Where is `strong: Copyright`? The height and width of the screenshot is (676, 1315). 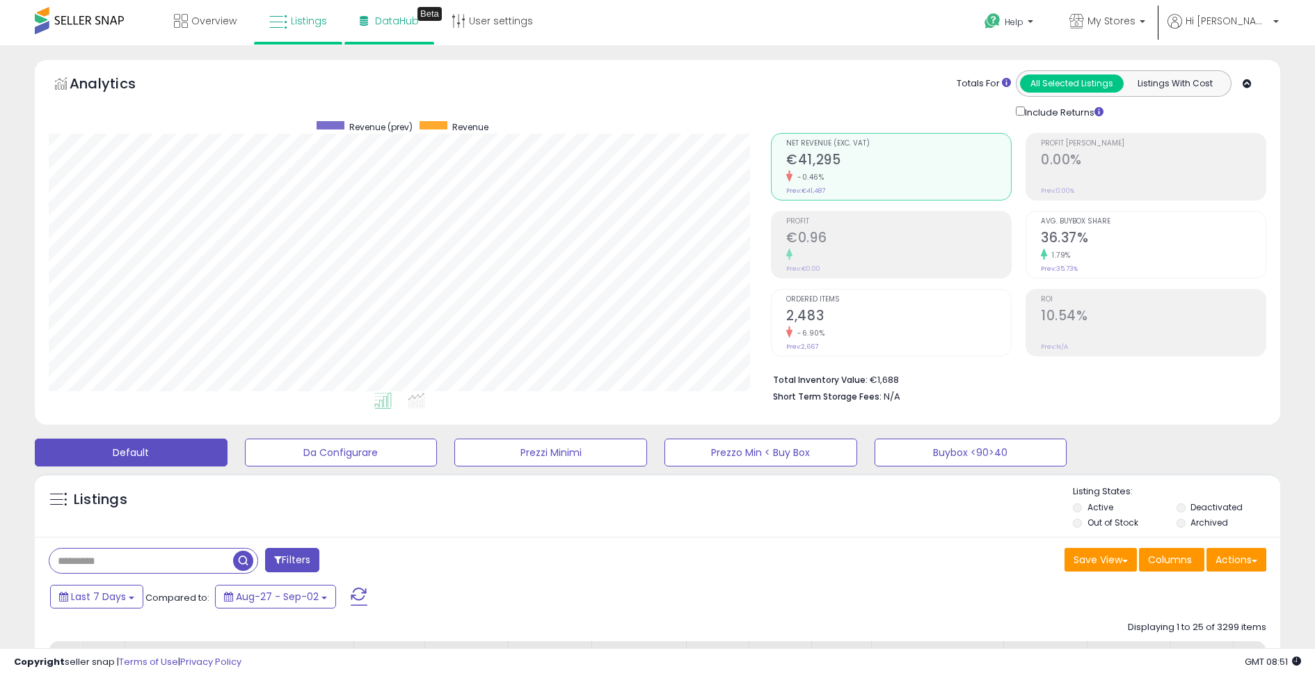
strong: Copyright is located at coordinates (39, 661).